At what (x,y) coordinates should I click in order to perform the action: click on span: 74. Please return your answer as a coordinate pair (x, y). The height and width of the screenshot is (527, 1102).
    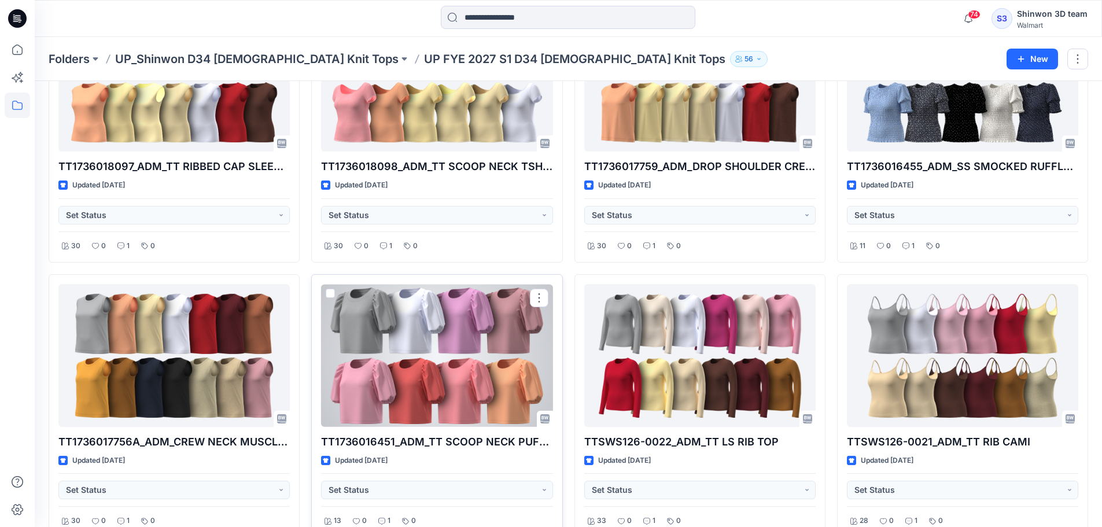
    Looking at the image, I should click on (974, 14).